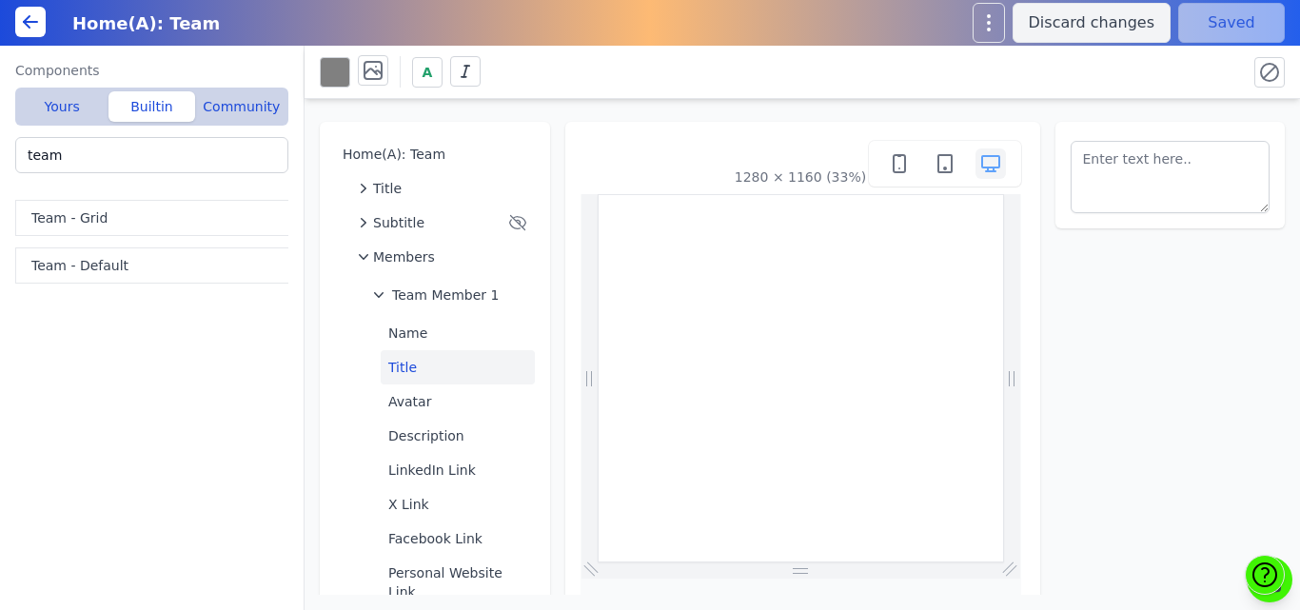 The image size is (1300, 610). What do you see at coordinates (465, 71) in the screenshot?
I see `button: Italics` at bounding box center [465, 71].